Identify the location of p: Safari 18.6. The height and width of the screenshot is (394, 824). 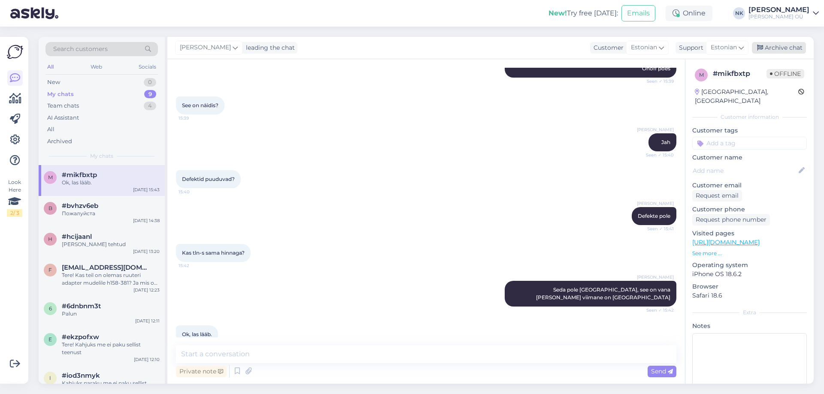
(749, 296).